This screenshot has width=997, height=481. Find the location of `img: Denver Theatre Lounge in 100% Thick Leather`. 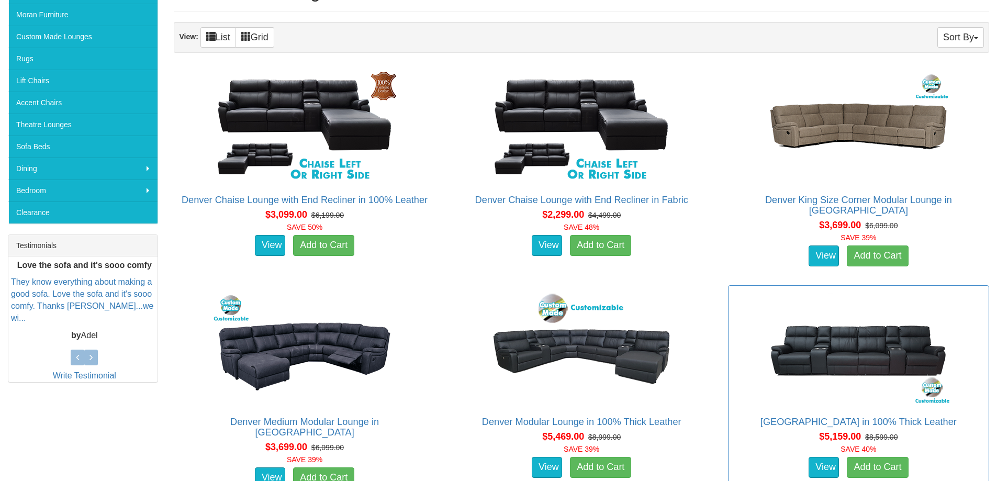

img: Denver Theatre Lounge in 100% Thick Leather is located at coordinates (858, 349).